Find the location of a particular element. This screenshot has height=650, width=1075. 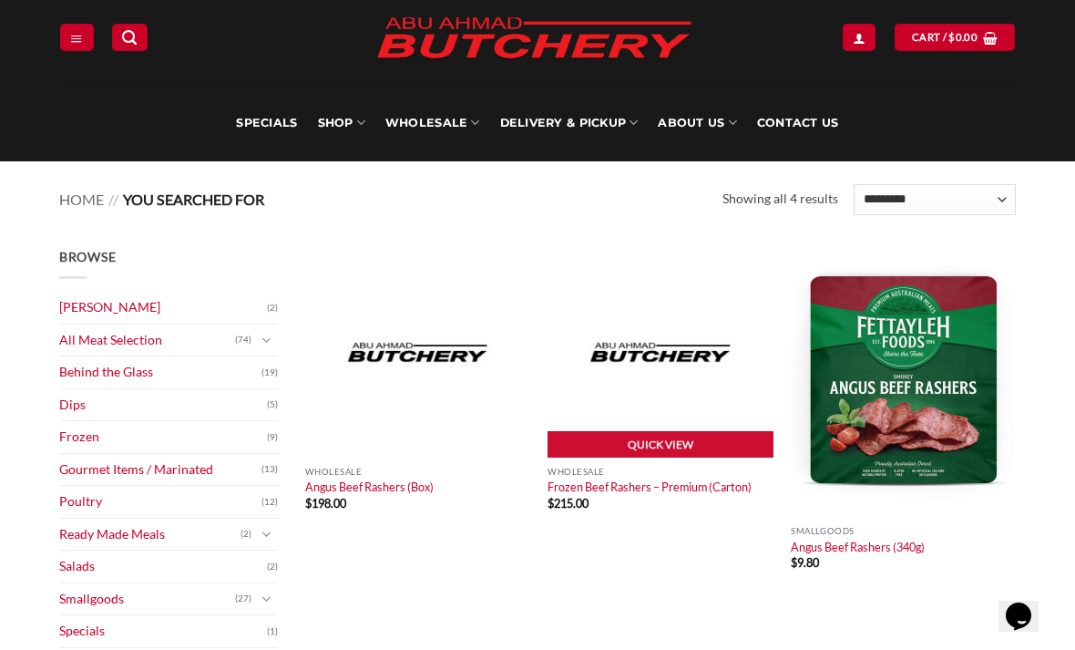

a: Dips is located at coordinates (163, 405).